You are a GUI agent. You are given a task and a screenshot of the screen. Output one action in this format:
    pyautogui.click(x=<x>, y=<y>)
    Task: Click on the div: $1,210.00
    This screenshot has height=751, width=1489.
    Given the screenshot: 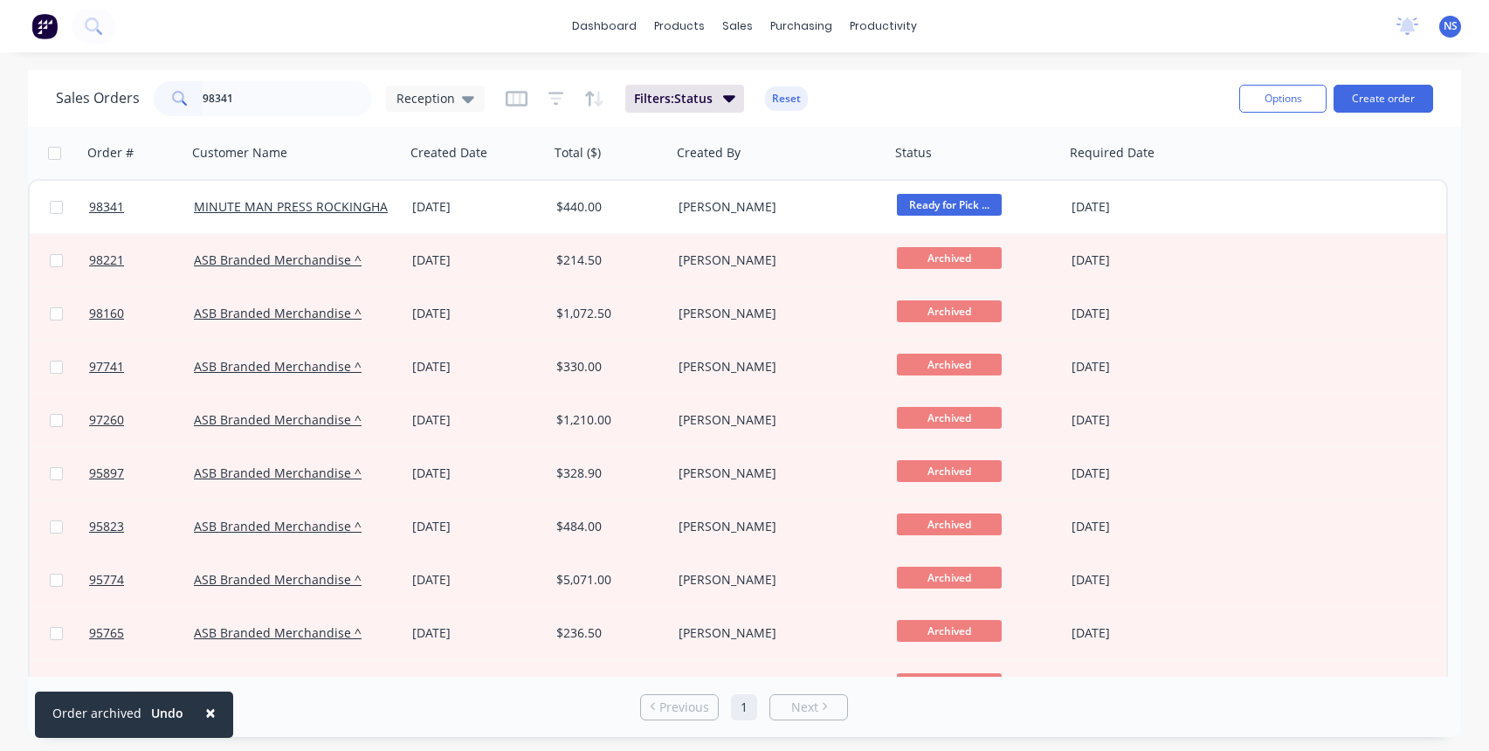 What is the action you would take?
    pyautogui.click(x=608, y=420)
    